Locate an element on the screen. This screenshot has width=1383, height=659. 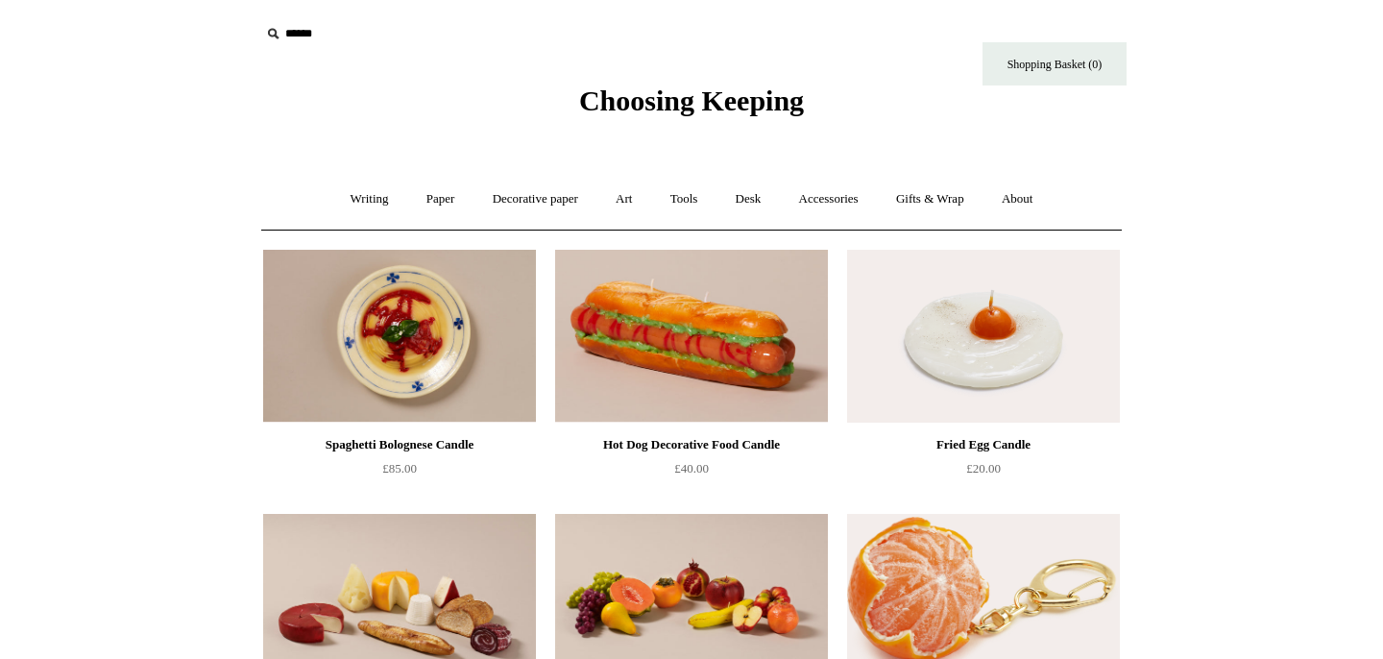
a: Writing is located at coordinates (370, 199).